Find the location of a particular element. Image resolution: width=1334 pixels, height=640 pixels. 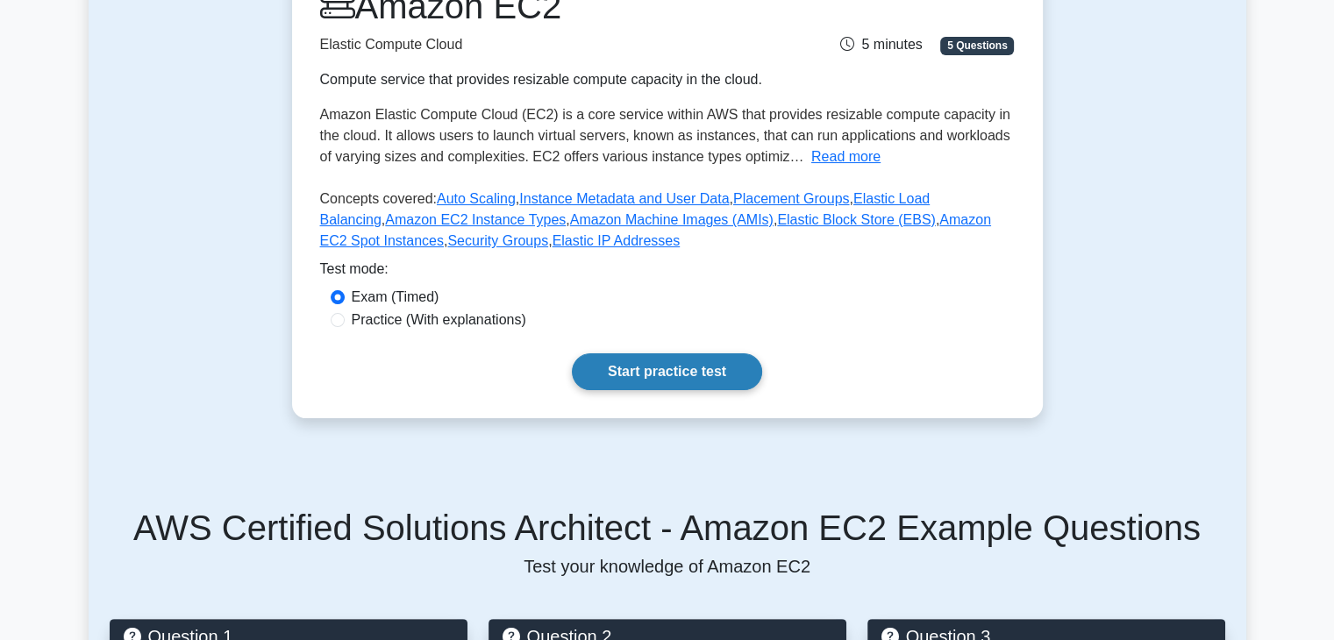

a: Amazon EC2 Instance Types is located at coordinates (475, 219).